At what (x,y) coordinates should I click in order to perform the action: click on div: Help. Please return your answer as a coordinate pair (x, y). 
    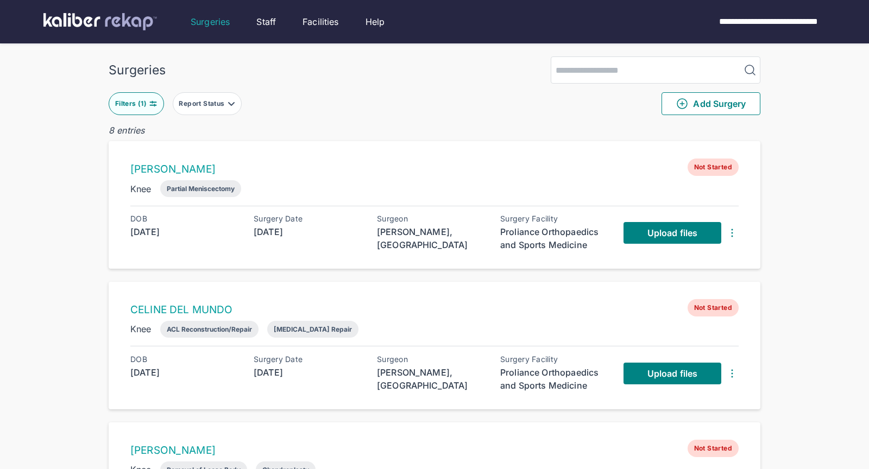
    Looking at the image, I should click on (375, 22).